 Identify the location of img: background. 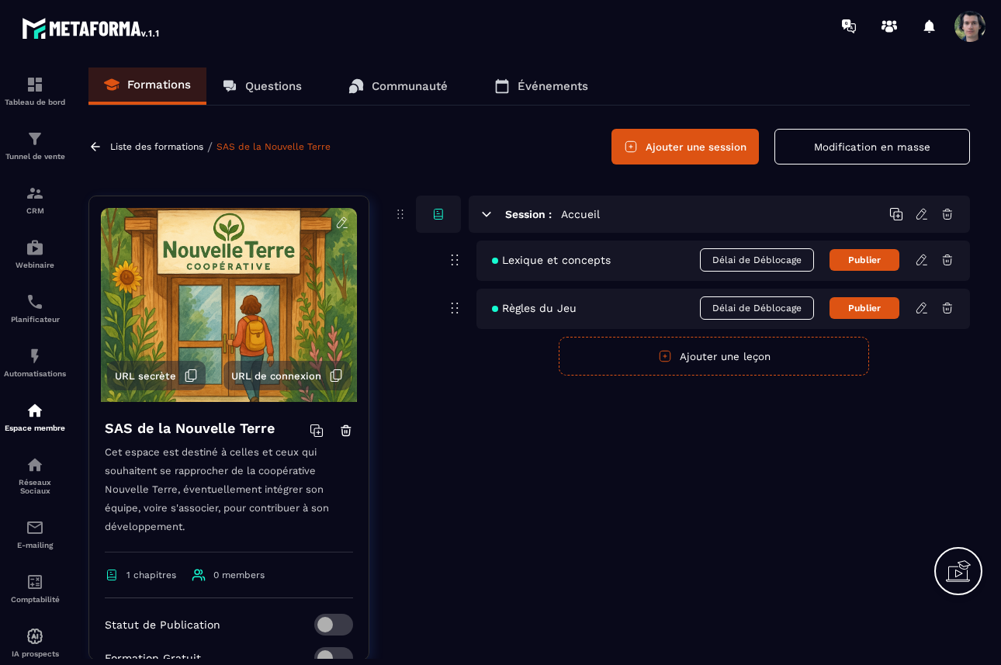
(229, 305).